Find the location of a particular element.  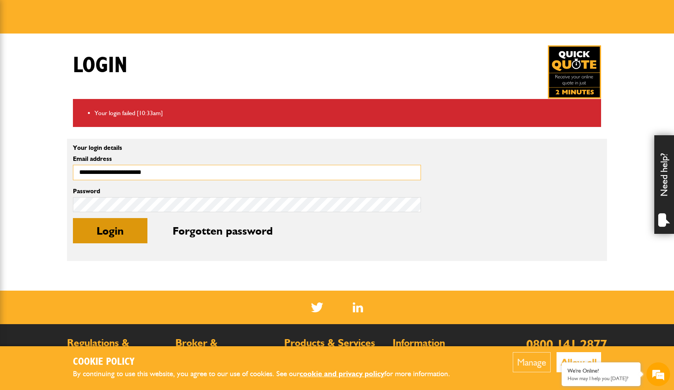

li: Your login failed [10:33am] is located at coordinates (345, 113).